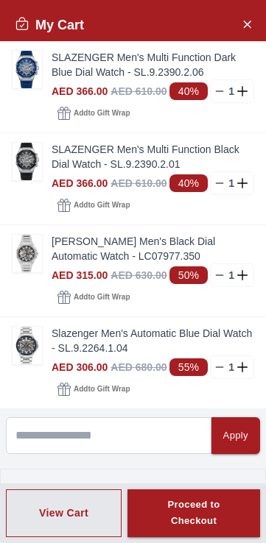 The height and width of the screenshot is (543, 266). Describe the element at coordinates (236, 436) in the screenshot. I see `button: Apply` at that location.